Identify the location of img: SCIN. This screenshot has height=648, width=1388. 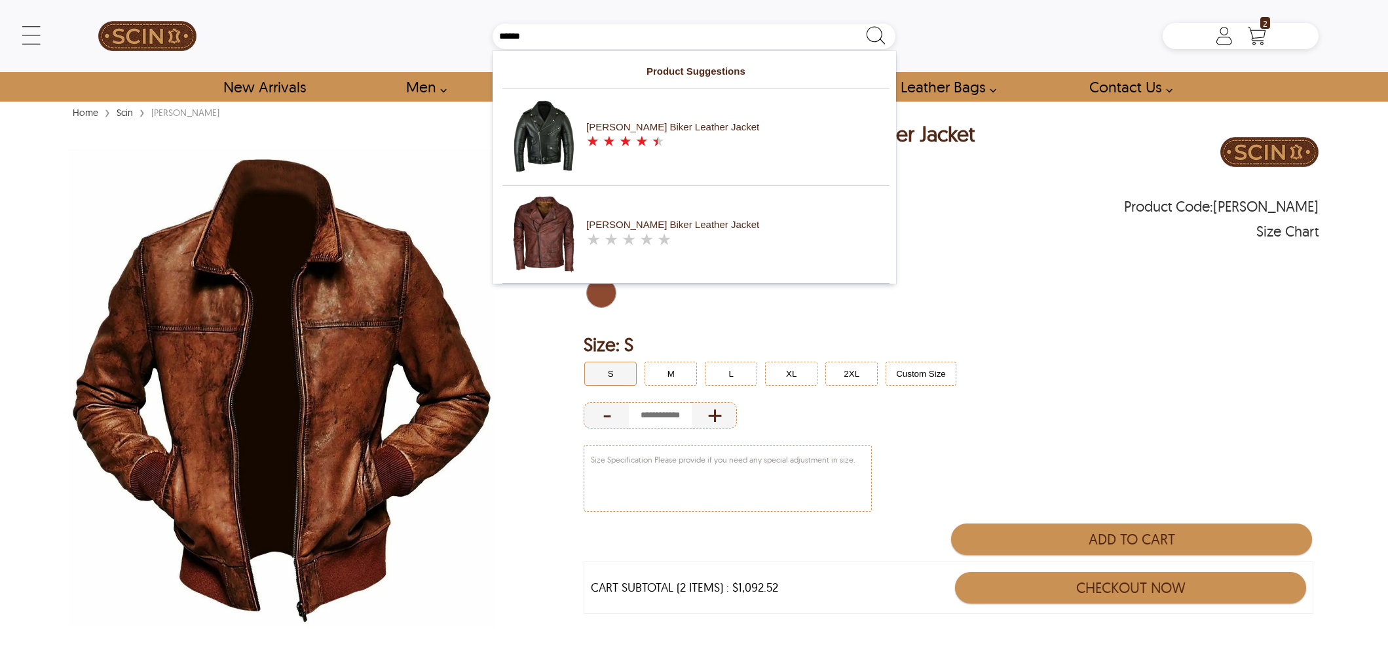
(147, 36).